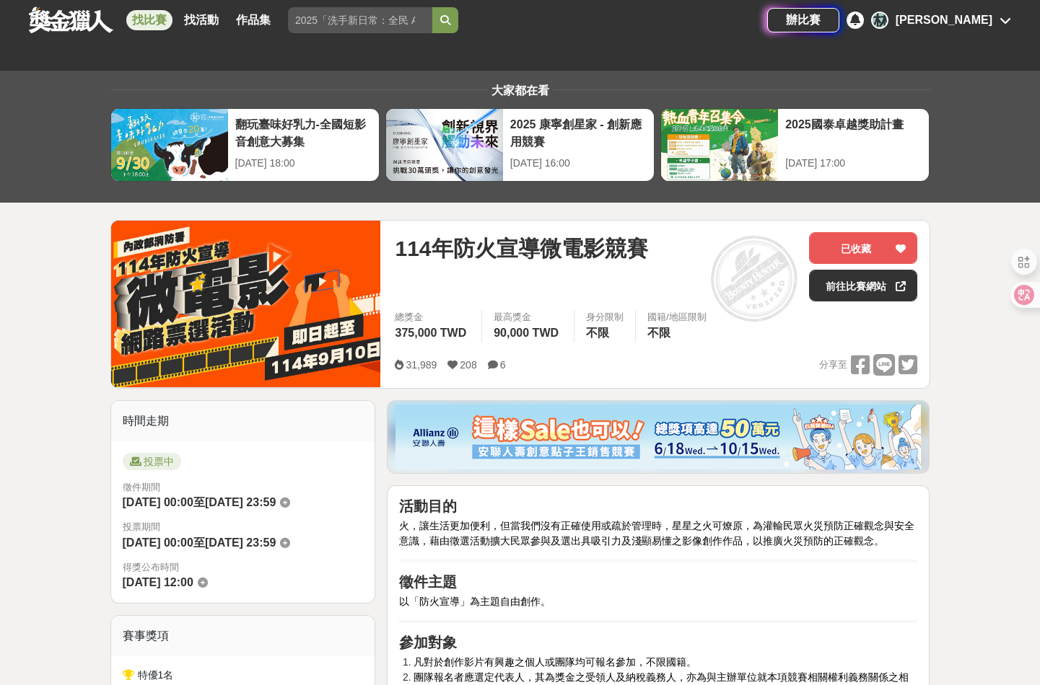 This screenshot has height=685, width=1040. What do you see at coordinates (863, 286) in the screenshot?
I see `a: 前往比賽網站` at bounding box center [863, 286].